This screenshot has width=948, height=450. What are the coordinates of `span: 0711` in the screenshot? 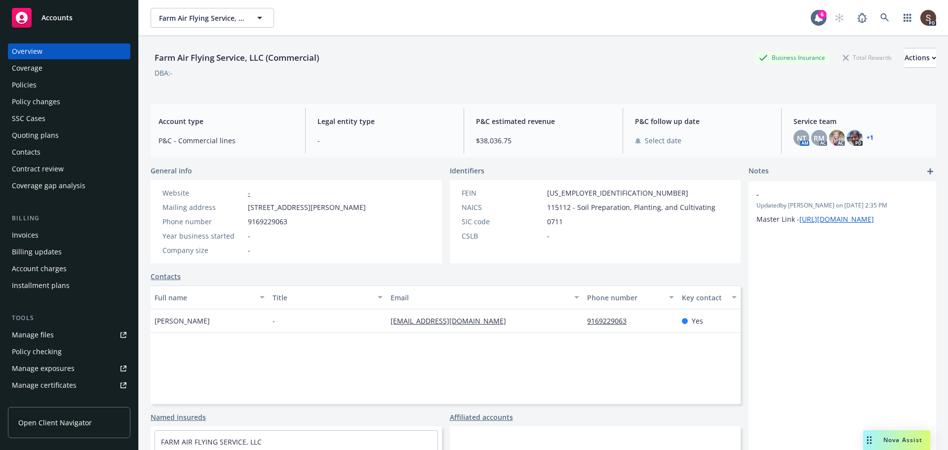 It's located at (555, 221).